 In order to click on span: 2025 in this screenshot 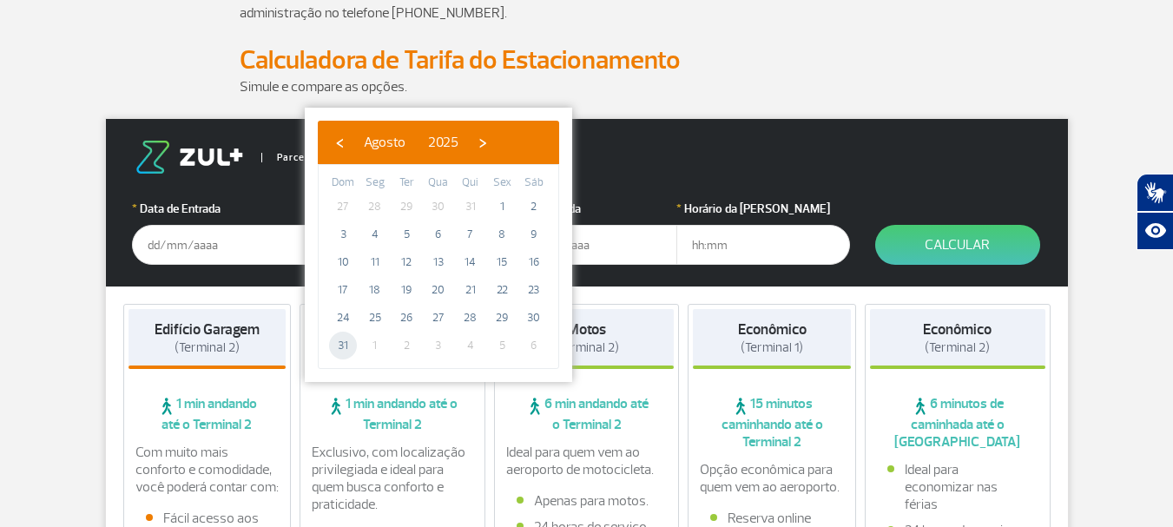, I will do `click(443, 142)`.